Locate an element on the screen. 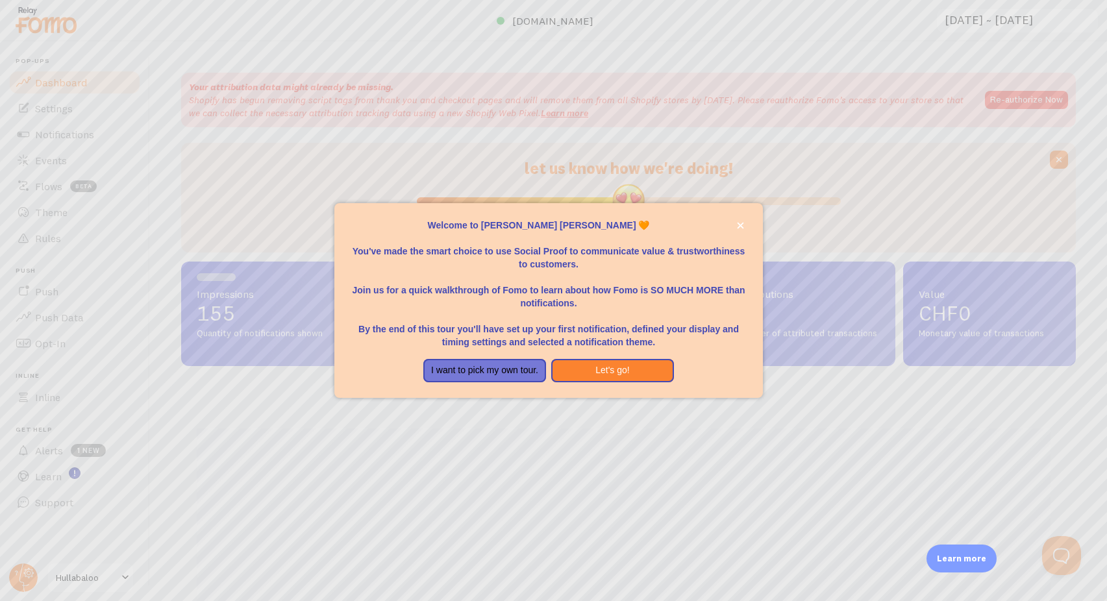  p: Join us for a quick walkthrough of Fomo to learn about how Fomo is SO MUCH MORE than notifications. is located at coordinates (549, 290).